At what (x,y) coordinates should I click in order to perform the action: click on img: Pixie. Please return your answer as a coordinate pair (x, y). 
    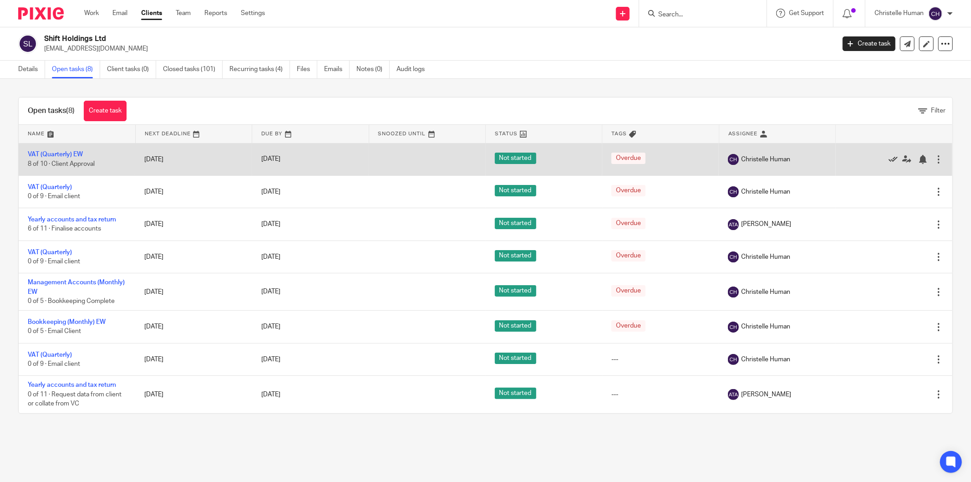
    Looking at the image, I should click on (41, 13).